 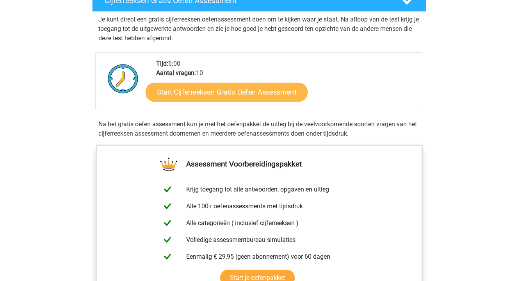 What do you see at coordinates (259, 29) in the screenshot?
I see `p: Je kunt direct een gratis cijferreeksen oefenassessment doen om te kijken waar je staat. Na afloo...` at bounding box center [259, 29].